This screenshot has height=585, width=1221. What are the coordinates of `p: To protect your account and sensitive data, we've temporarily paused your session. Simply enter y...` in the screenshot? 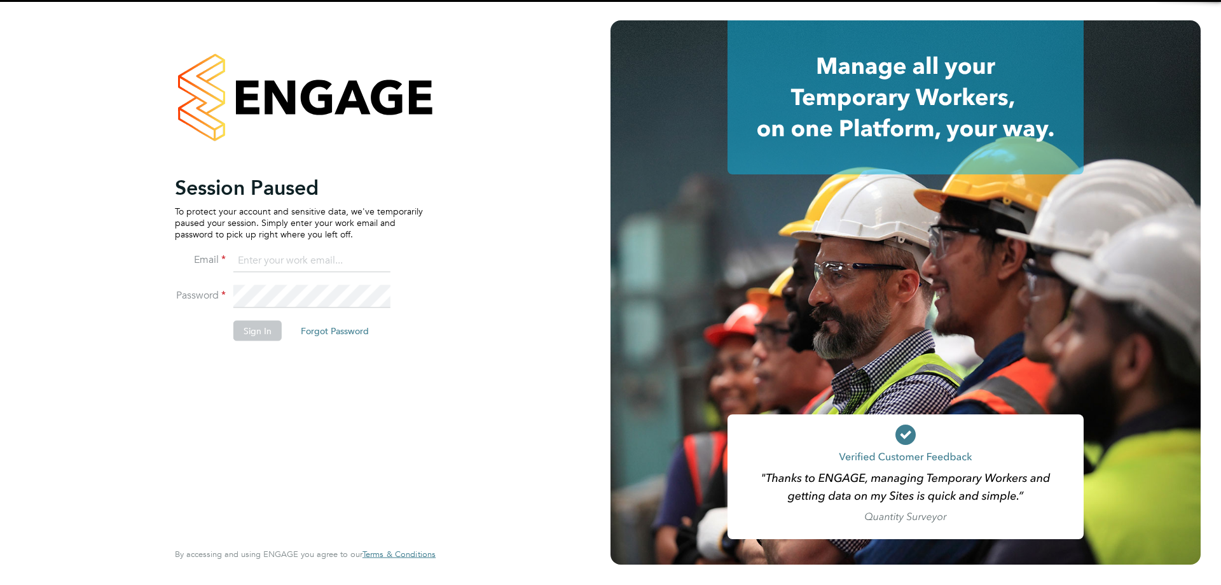 It's located at (299, 222).